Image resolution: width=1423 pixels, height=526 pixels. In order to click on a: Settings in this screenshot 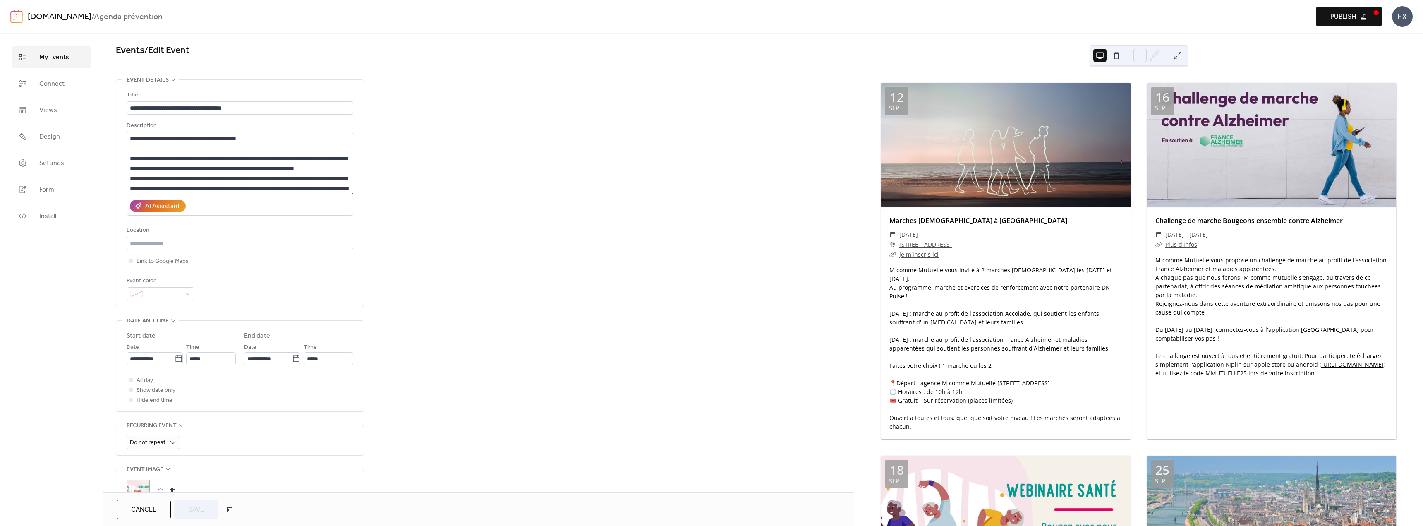, I will do `click(51, 163)`.